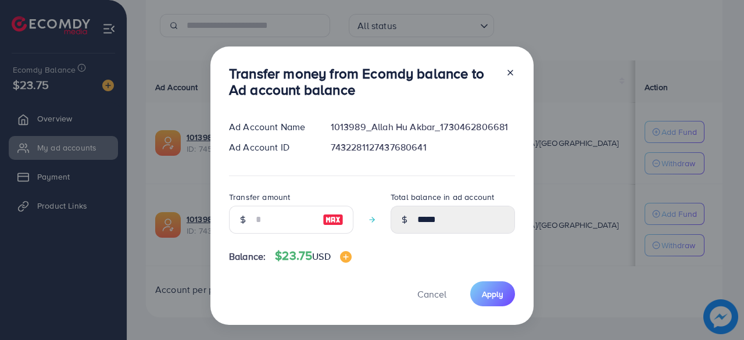 The width and height of the screenshot is (744, 340). What do you see at coordinates (432, 293) in the screenshot?
I see `button: Cancel` at bounding box center [432, 293].